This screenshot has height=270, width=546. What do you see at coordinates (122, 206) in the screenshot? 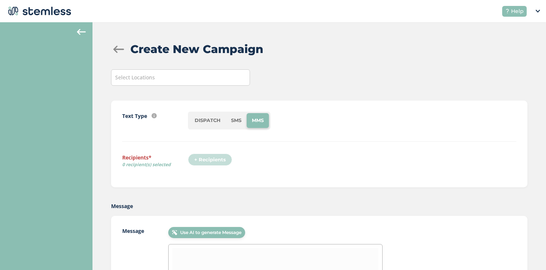
I see `label: Message` at bounding box center [122, 206].